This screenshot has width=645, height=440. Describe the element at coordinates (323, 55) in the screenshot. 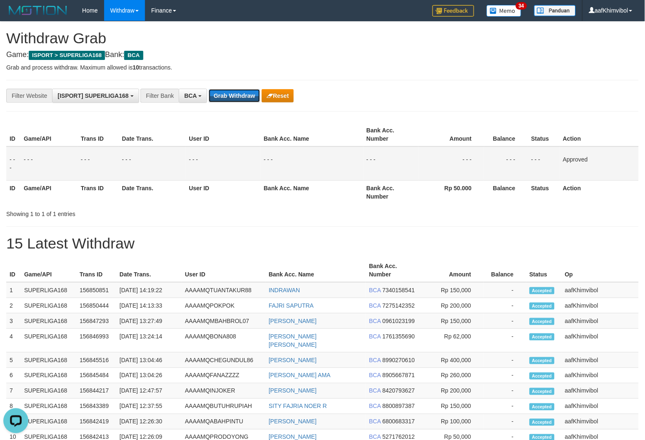

I see `h4: Game: Bank:` at that location.